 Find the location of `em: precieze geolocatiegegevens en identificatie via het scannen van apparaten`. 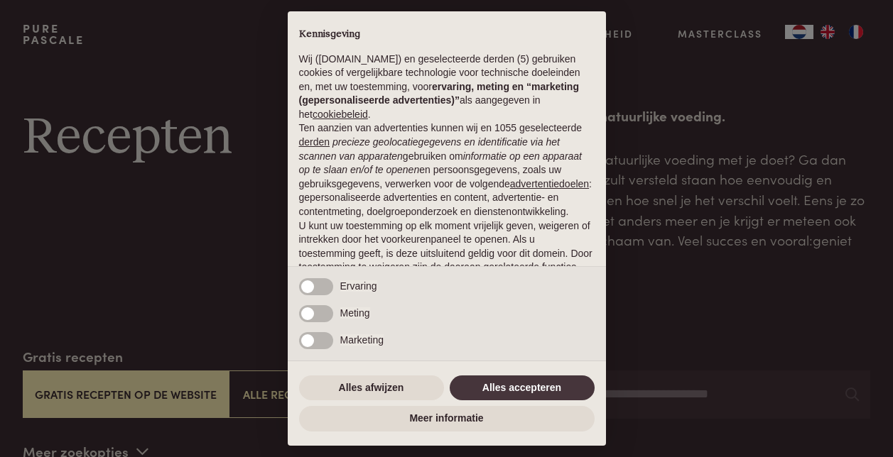

em: precieze geolocatiegegevens en identificatie via het scannen van apparaten is located at coordinates (429, 149).